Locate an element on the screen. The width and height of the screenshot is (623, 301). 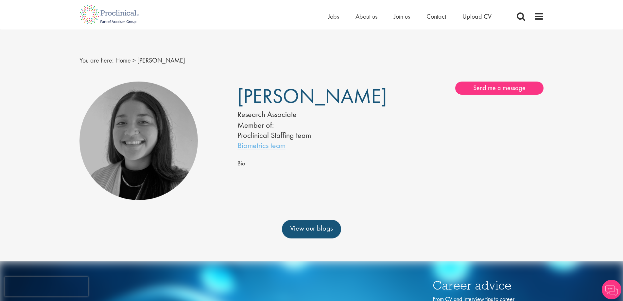
span: Contact is located at coordinates (436, 16).